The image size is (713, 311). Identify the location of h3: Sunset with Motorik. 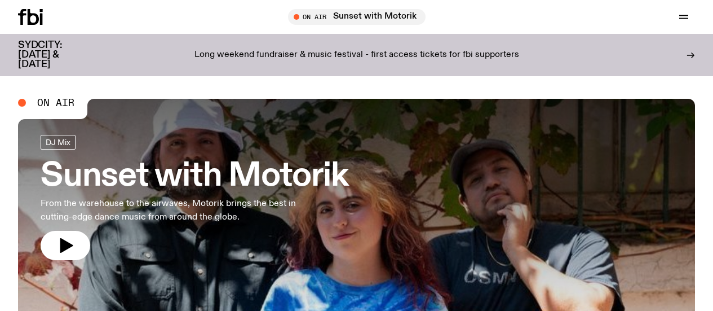
(194, 176).